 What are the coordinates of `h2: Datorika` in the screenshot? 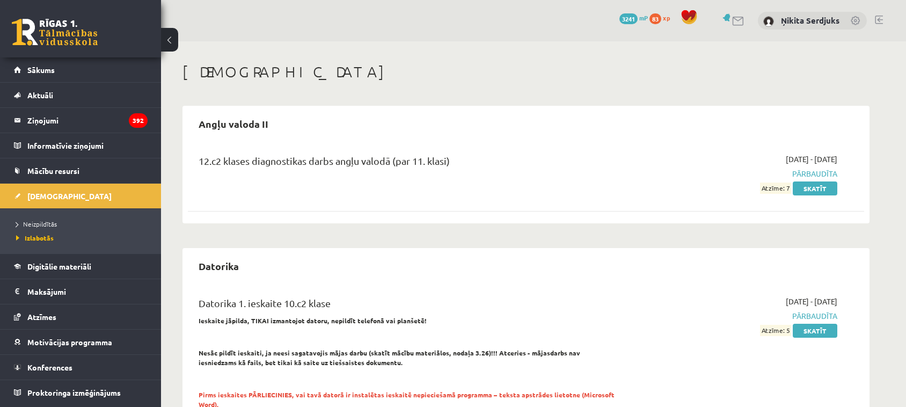 It's located at (218, 266).